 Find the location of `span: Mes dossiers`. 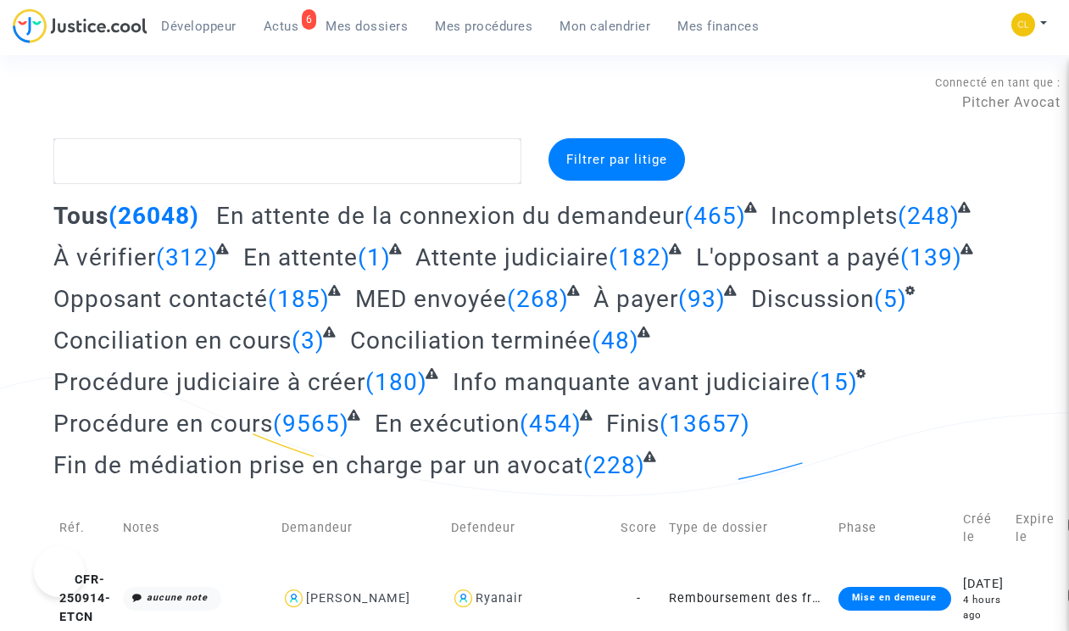

span: Mes dossiers is located at coordinates (366, 26).